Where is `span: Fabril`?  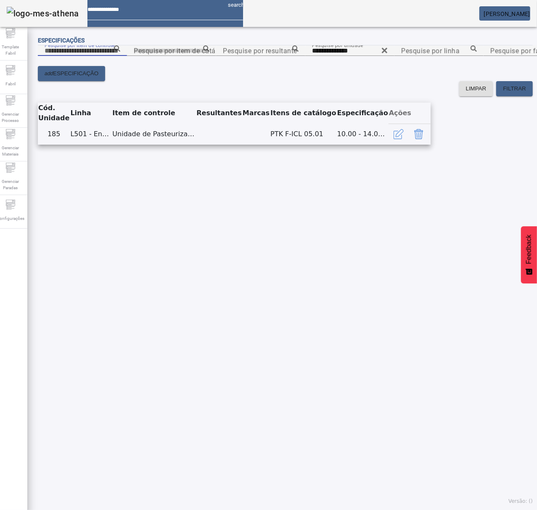
span: Fabril is located at coordinates (11, 84).